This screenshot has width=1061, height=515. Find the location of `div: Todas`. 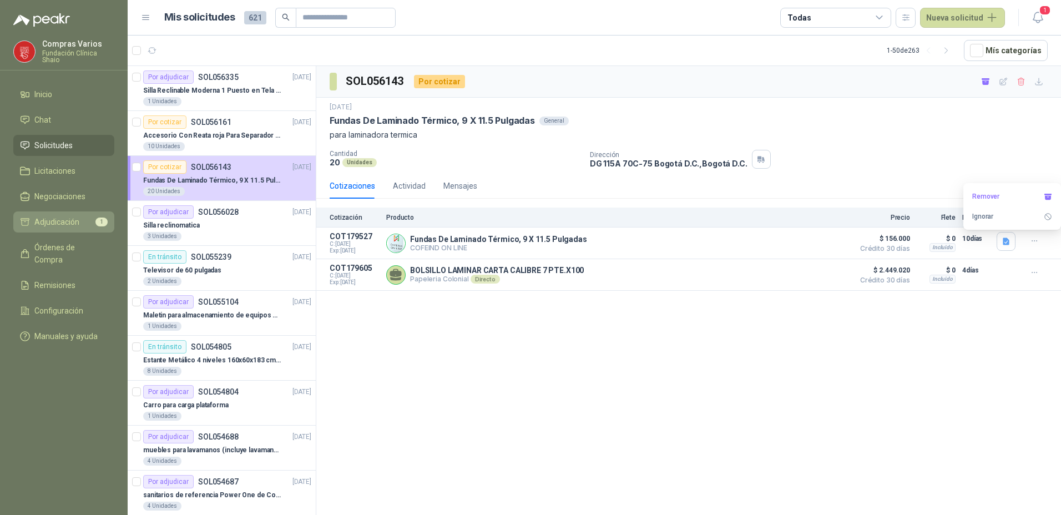

div: Todas is located at coordinates (799, 18).